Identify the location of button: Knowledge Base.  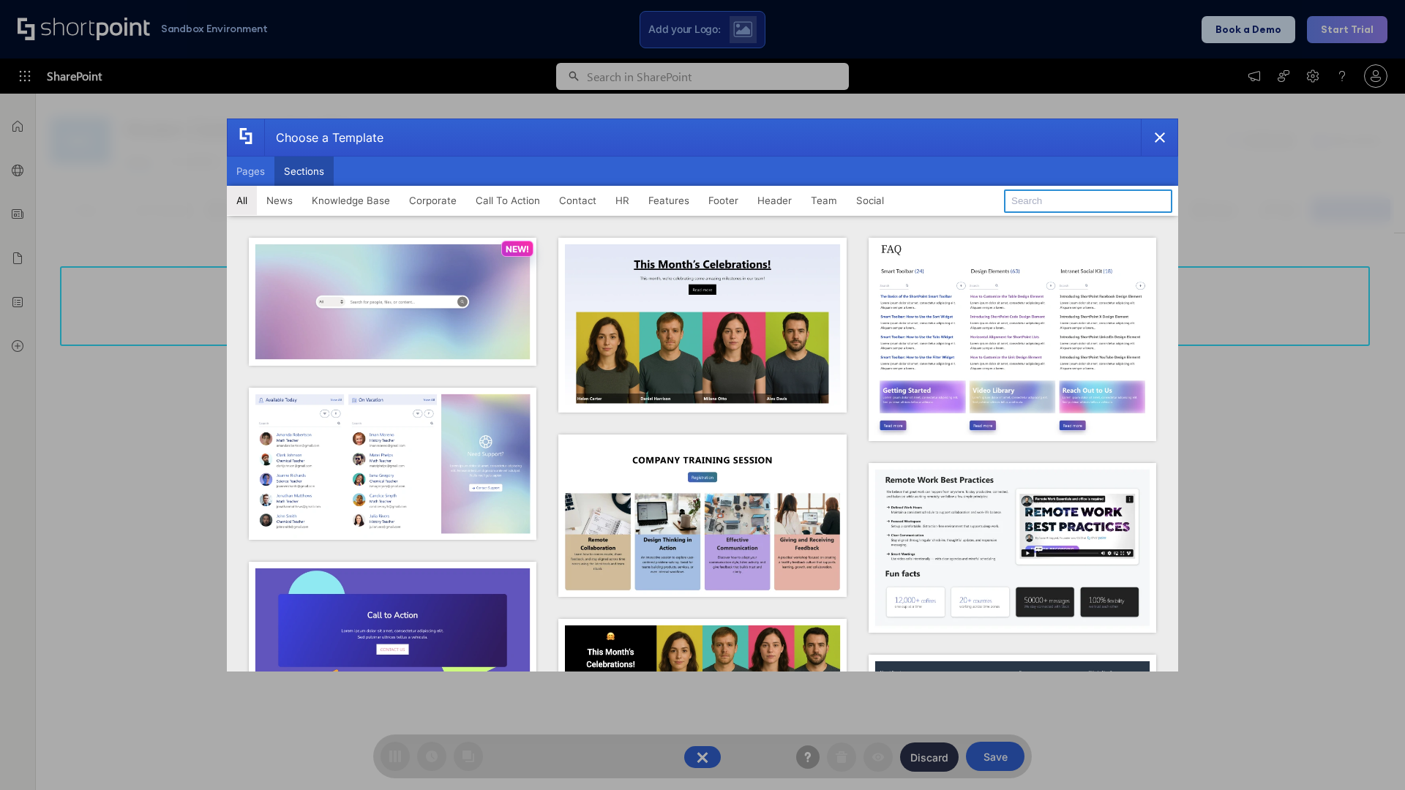
(351, 201).